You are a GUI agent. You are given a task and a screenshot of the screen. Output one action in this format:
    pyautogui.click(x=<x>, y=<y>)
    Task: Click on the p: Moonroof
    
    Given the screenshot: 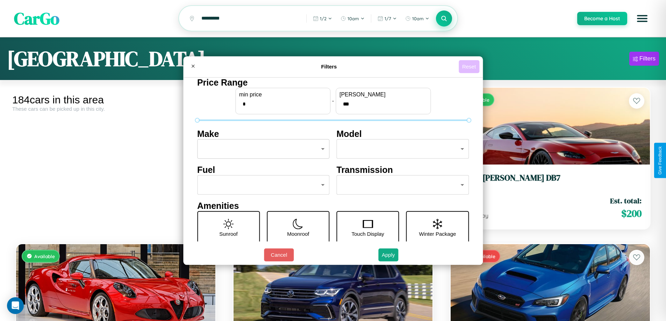 What is the action you would take?
    pyautogui.click(x=298, y=234)
    